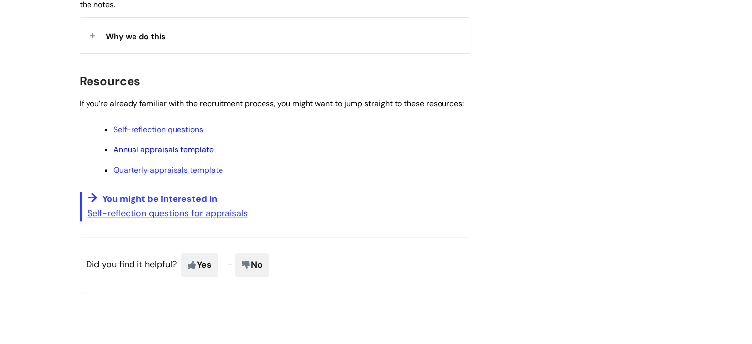 This screenshot has height=344, width=752. Describe the element at coordinates (110, 81) in the screenshot. I see `span: Resources` at that location.